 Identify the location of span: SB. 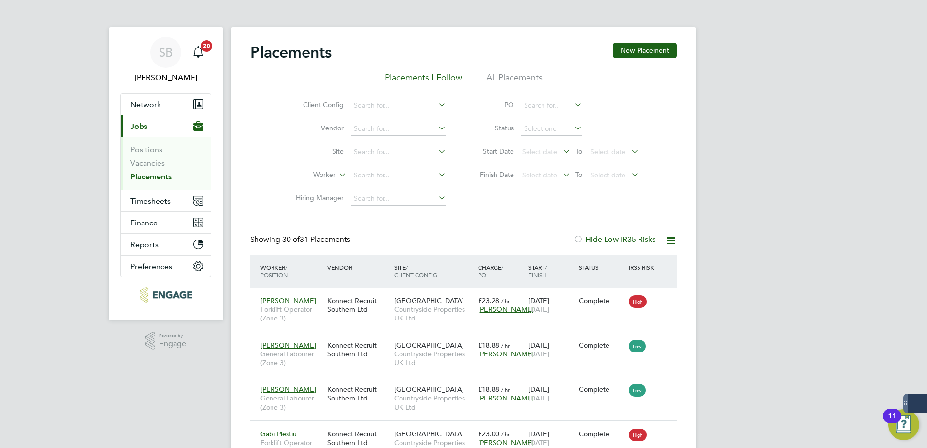
(166, 52).